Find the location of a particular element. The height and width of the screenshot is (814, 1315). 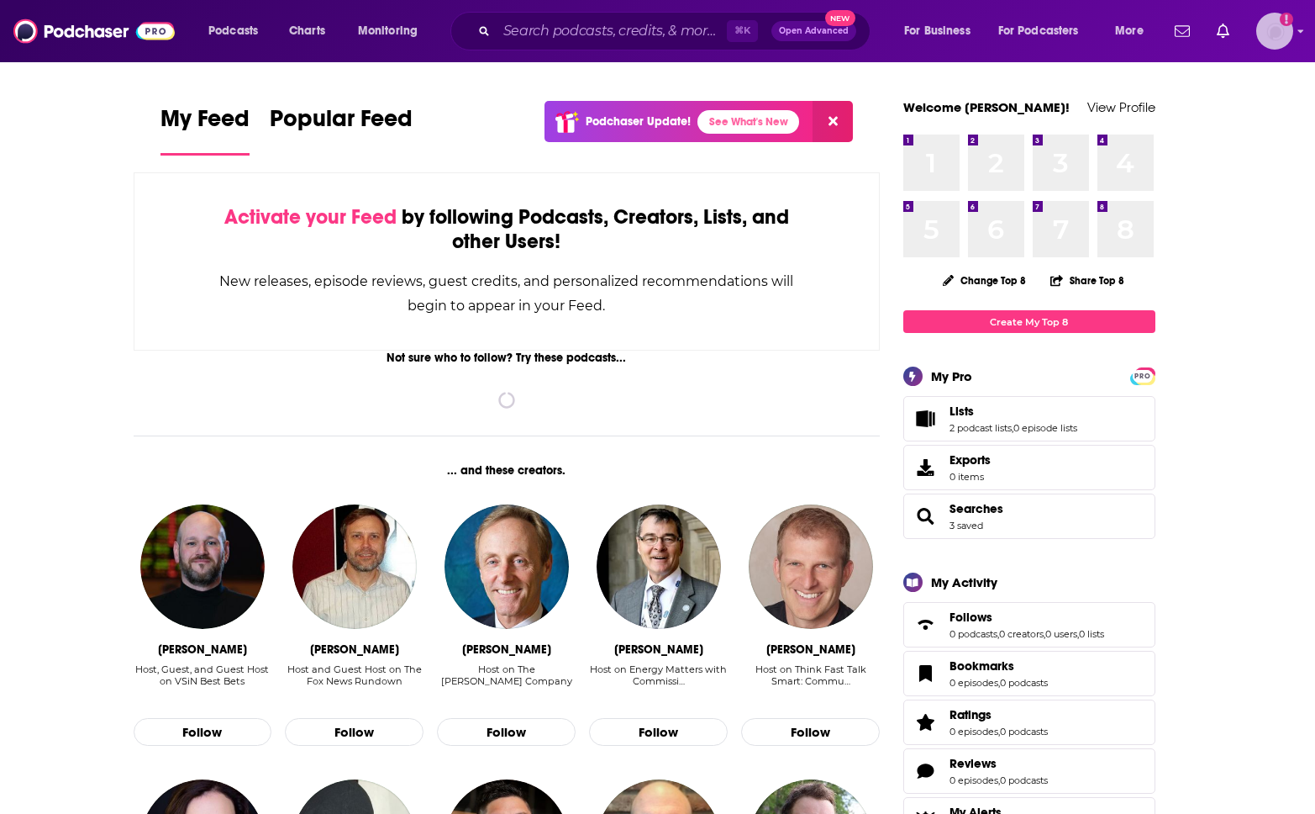

a: Dave Anthony is located at coordinates (355, 567).